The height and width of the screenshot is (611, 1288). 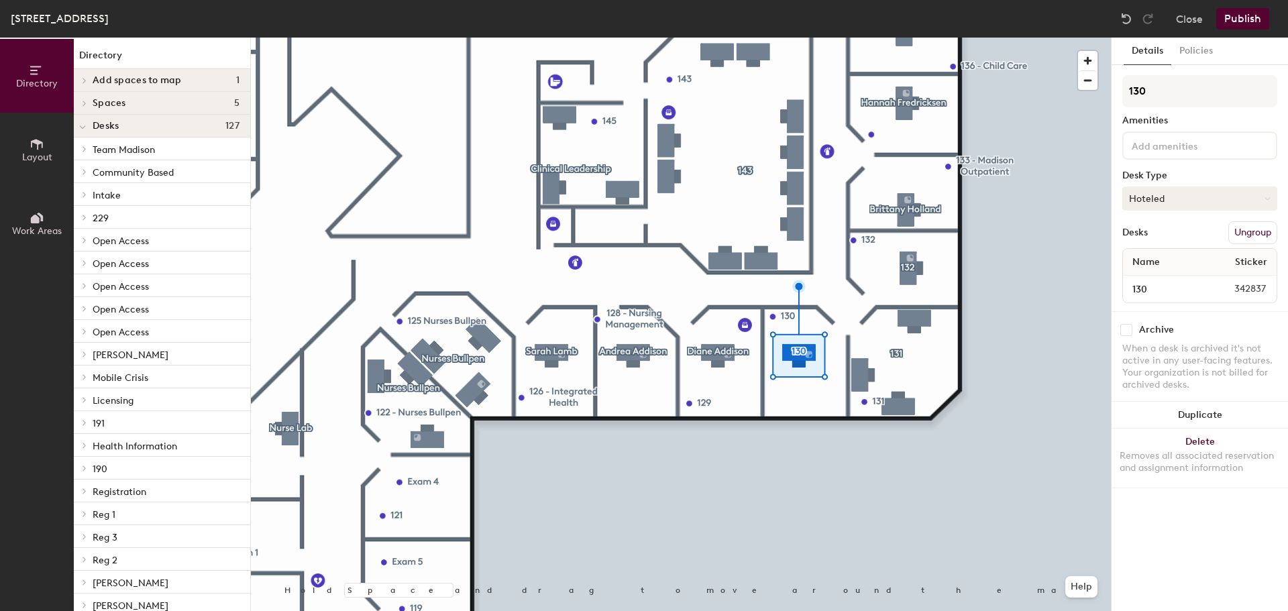 What do you see at coordinates (1190, 145) in the screenshot?
I see `input: Add amenities` at bounding box center [1190, 145].